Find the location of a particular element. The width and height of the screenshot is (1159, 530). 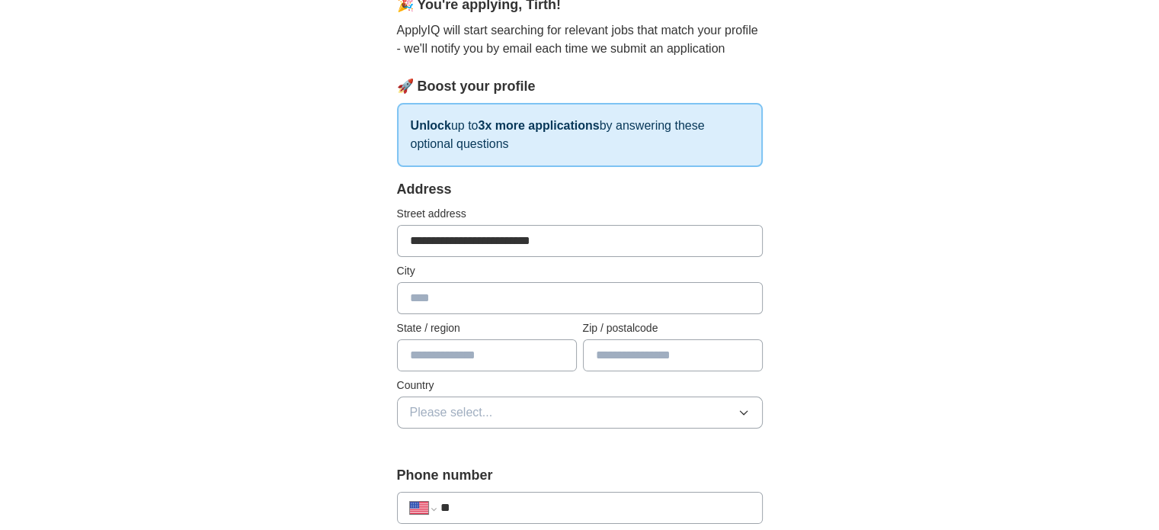

button: Please select... is located at coordinates (580, 412).